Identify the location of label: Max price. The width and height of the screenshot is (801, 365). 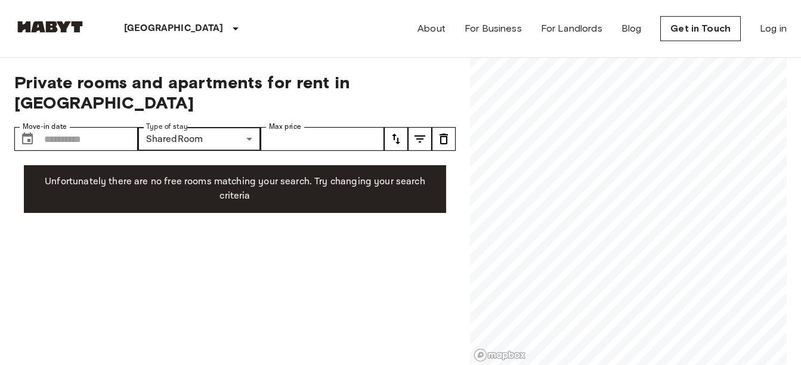
(285, 127).